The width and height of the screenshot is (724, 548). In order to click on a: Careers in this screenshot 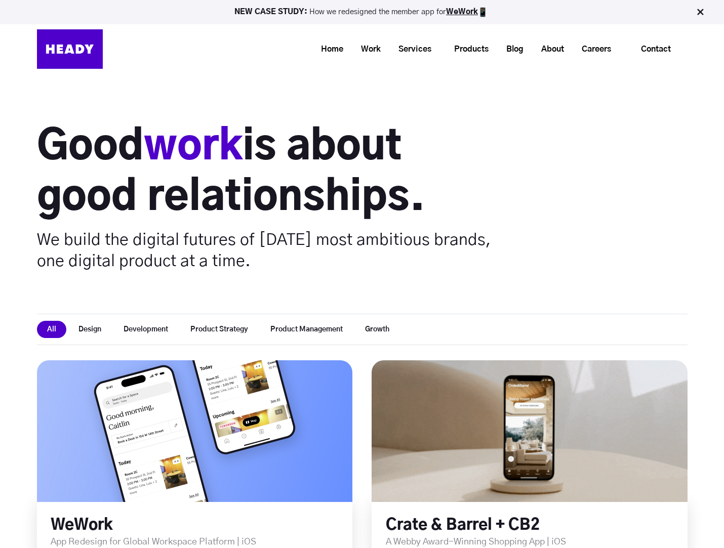, I will do `click(592, 49)`.